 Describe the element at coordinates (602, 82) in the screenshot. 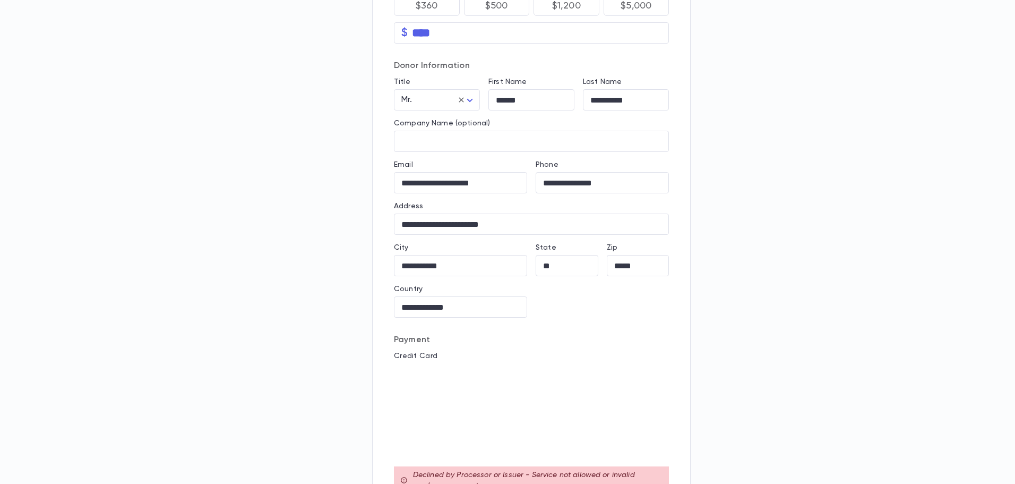

I see `label: Last Name` at that location.